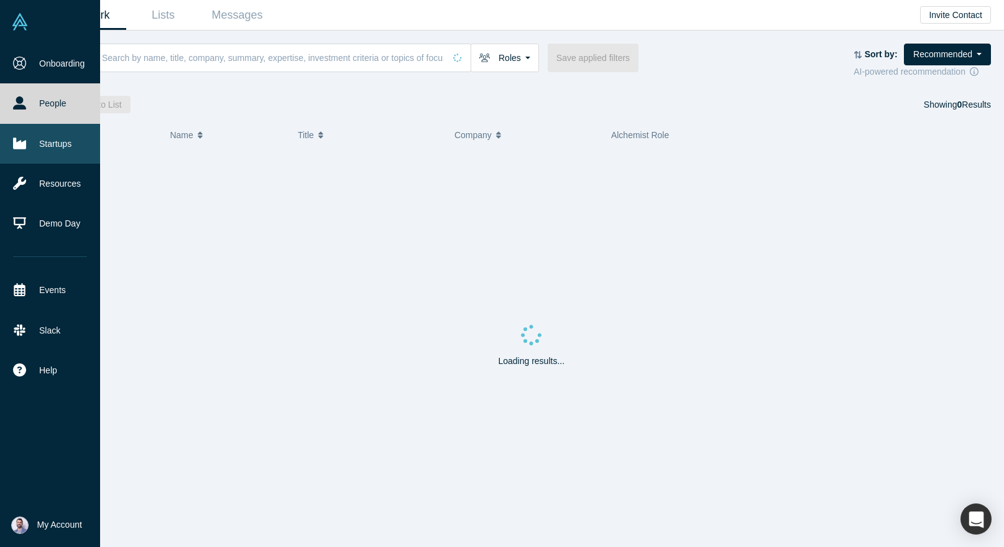 This screenshot has height=547, width=1004. I want to click on span: Title, so click(306, 135).